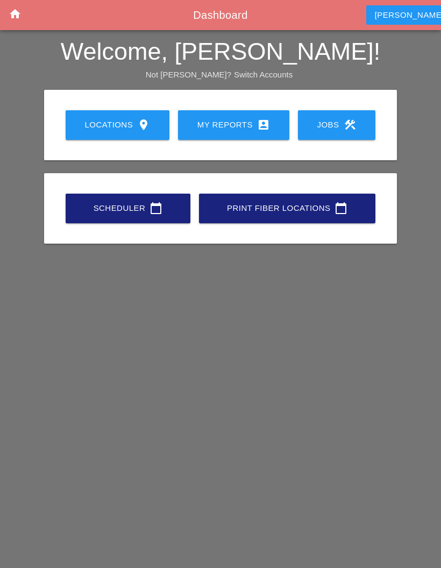  What do you see at coordinates (263, 74) in the screenshot?
I see `a: Switch Accounts` at bounding box center [263, 74].